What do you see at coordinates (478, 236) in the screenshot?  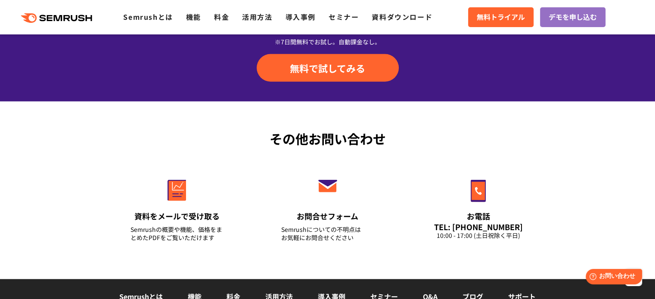 I see `div: 10:00 - 17:00 (土日祝除く平日)` at bounding box center [478, 236].